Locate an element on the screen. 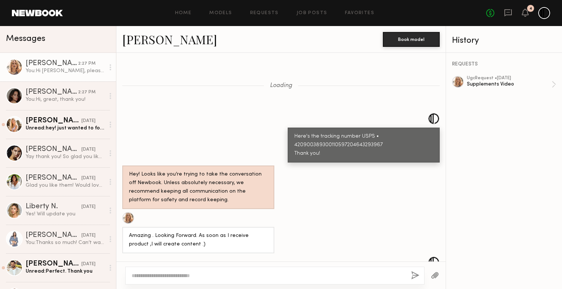 This screenshot has height=289, width=562. div: REQUESTS is located at coordinates (504, 64).